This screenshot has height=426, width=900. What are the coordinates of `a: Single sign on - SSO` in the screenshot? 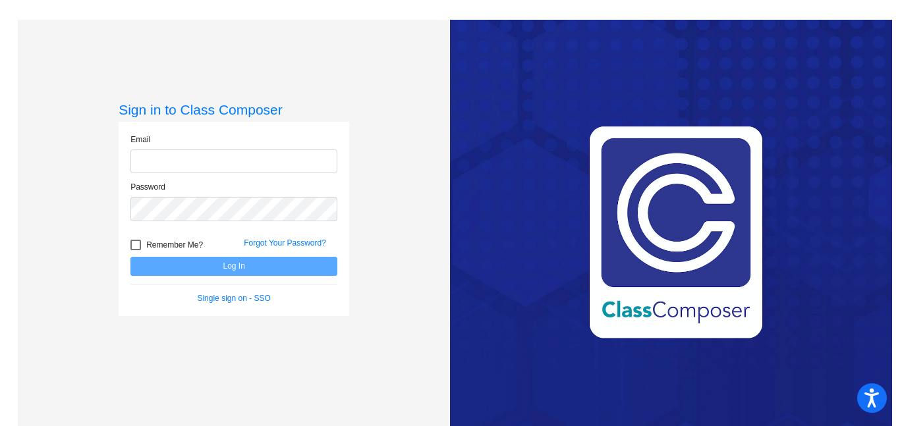 It's located at (233, 299).